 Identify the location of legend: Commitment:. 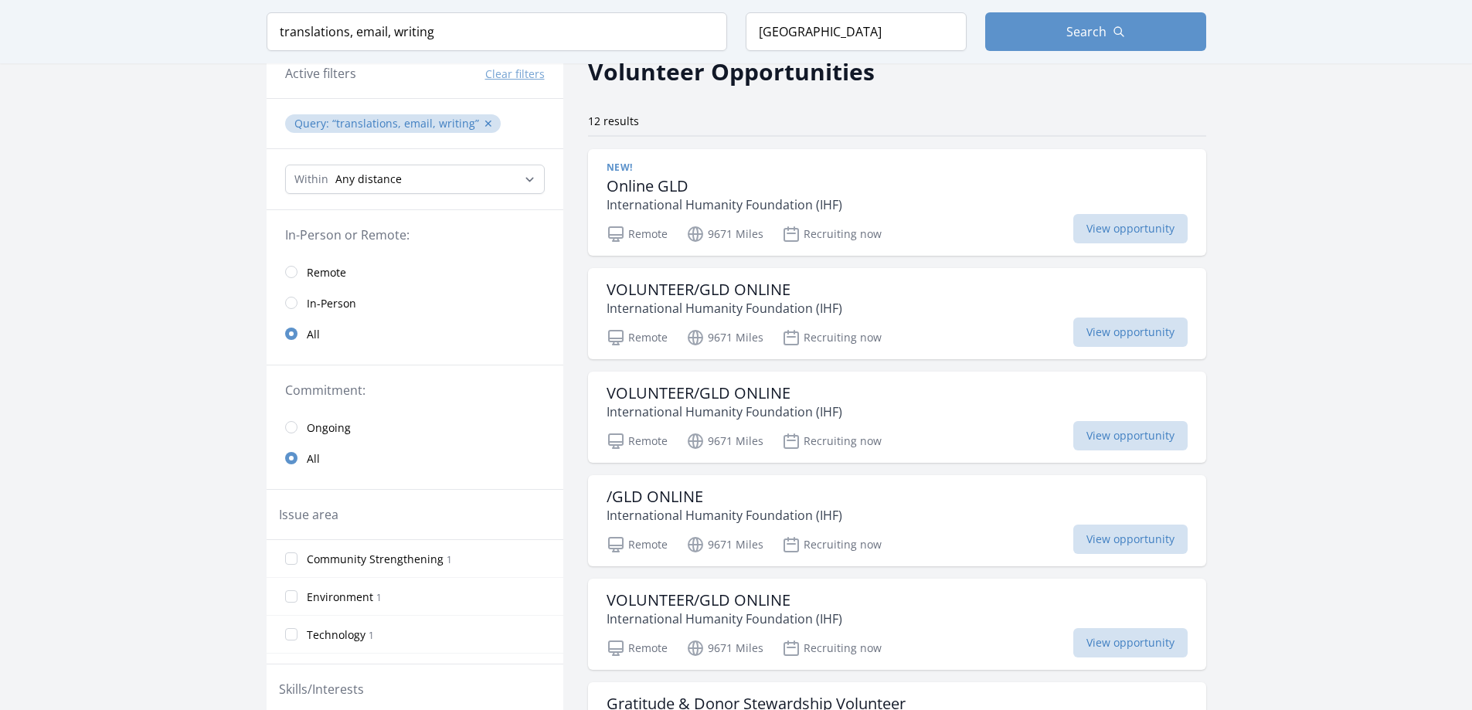
(415, 390).